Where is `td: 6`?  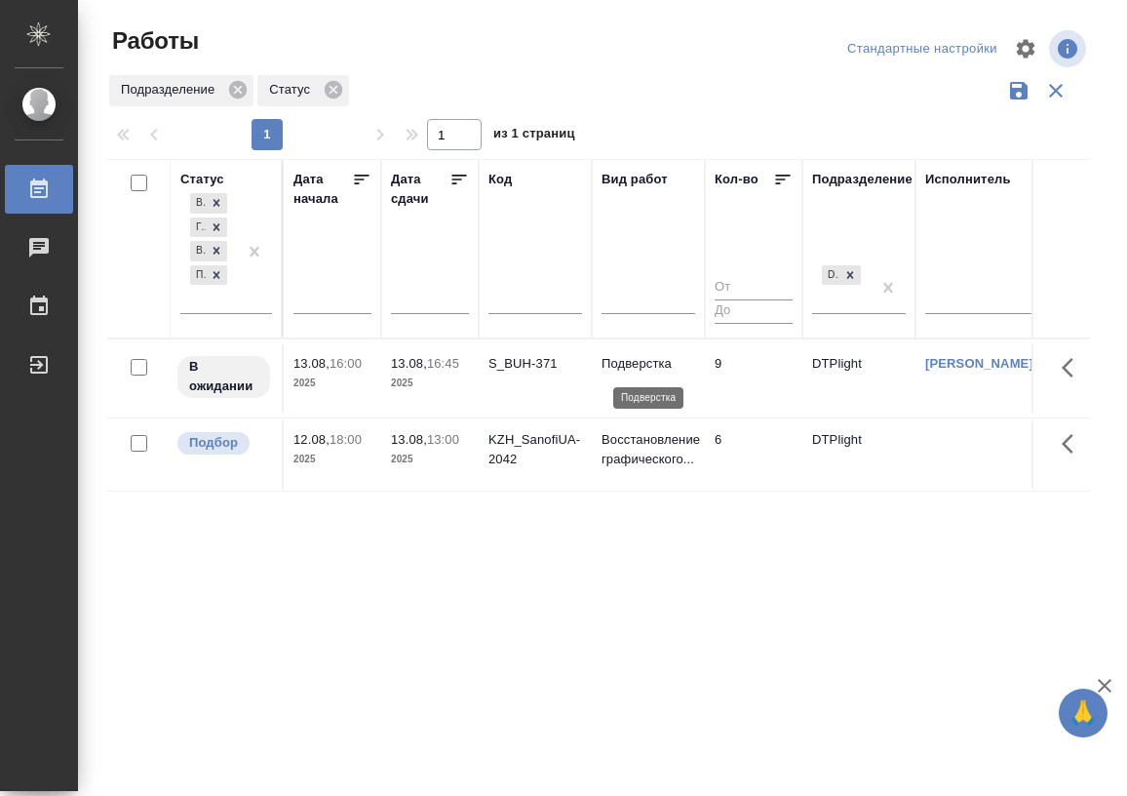 td: 6 is located at coordinates (754, 454).